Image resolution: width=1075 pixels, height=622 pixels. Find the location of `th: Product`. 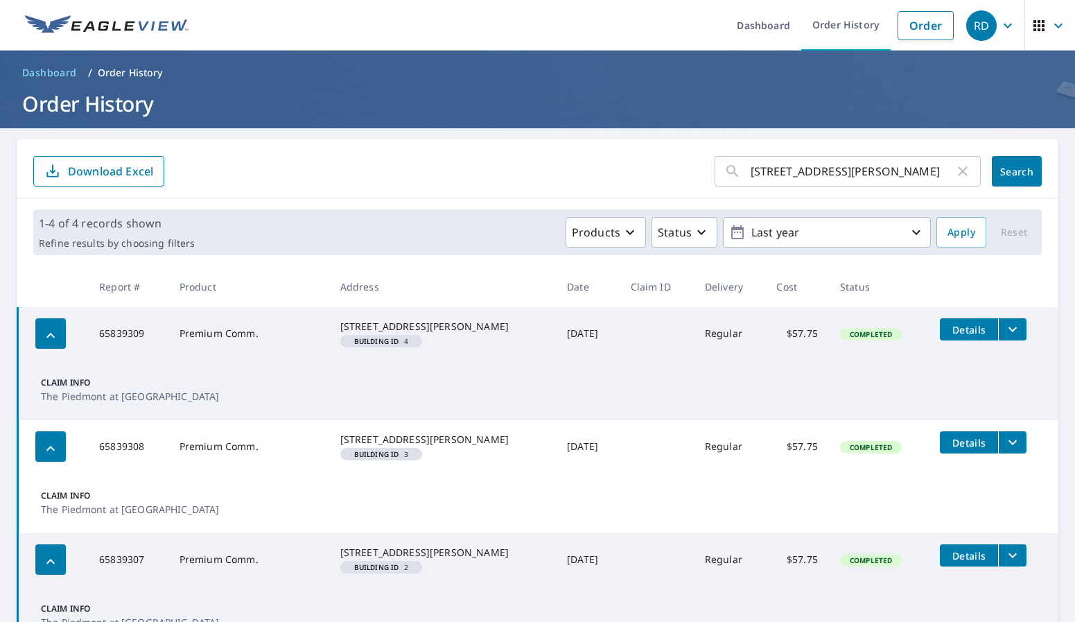

th: Product is located at coordinates (249, 286).